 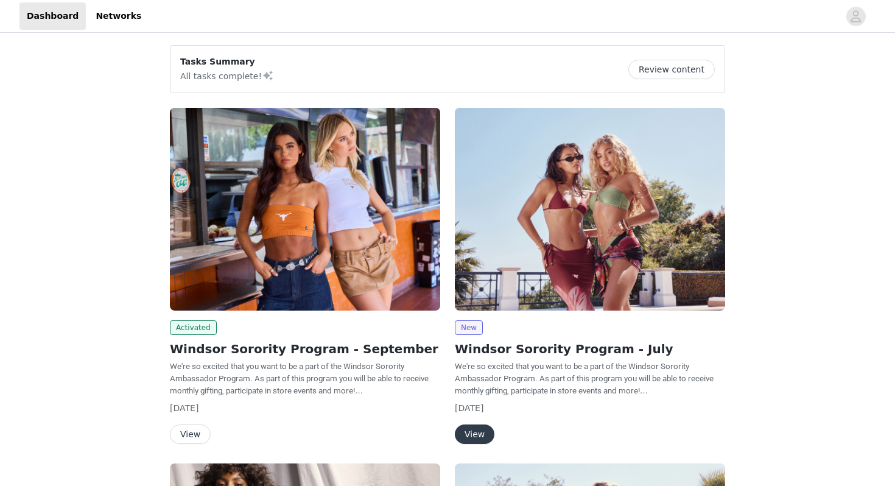 What do you see at coordinates (227, 75) in the screenshot?
I see `p: All tasks complete!` at bounding box center [227, 75].